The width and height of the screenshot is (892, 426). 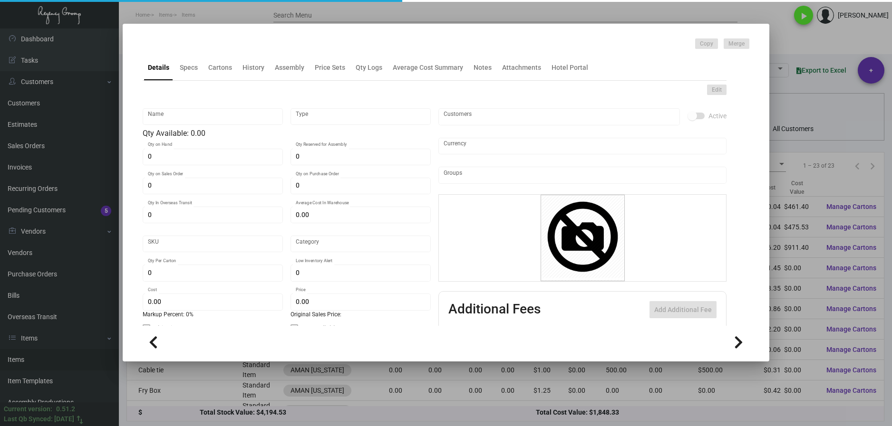 I want to click on span: Non-sellable, so click(x=320, y=328).